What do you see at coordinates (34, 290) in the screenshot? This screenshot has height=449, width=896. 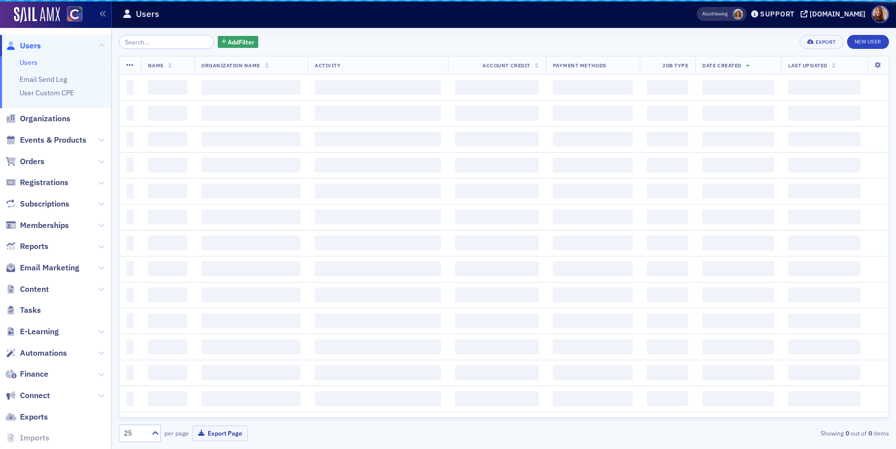 I see `span: Content` at bounding box center [34, 290].